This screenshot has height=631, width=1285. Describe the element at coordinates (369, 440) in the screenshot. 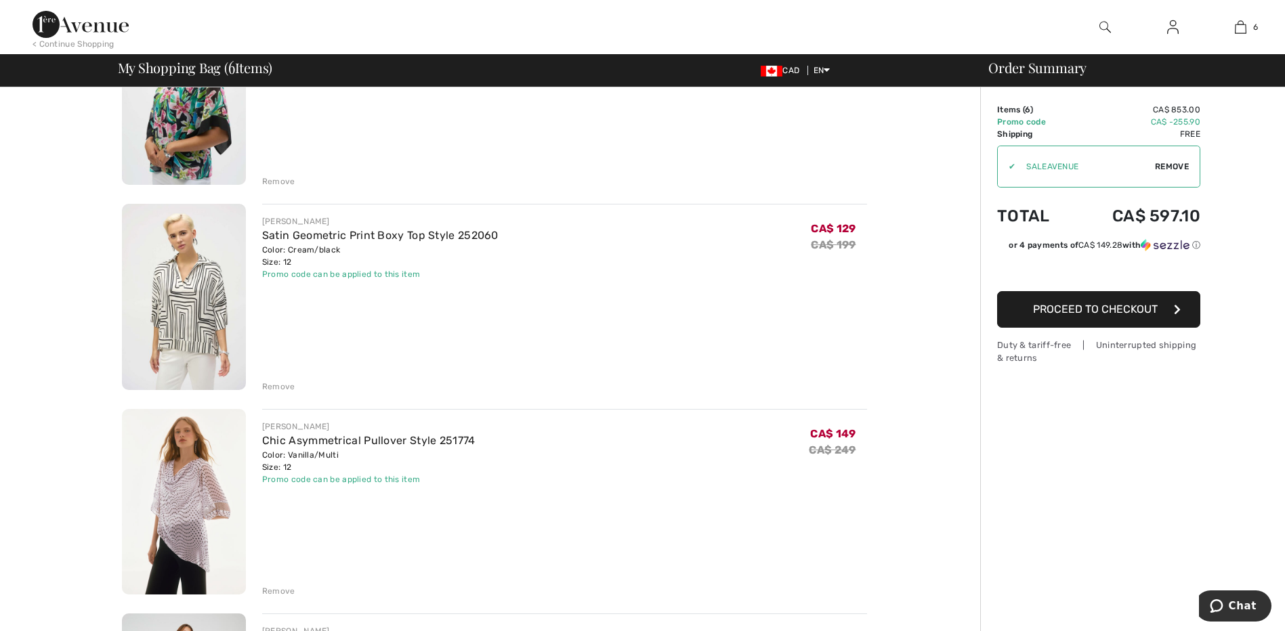

I see `a: Chic Asymmetrical Pullover Style 251774` at that location.